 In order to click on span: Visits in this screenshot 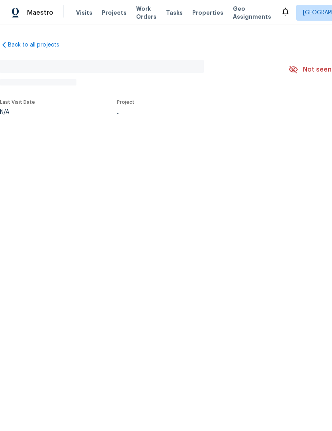, I will do `click(84, 13)`.